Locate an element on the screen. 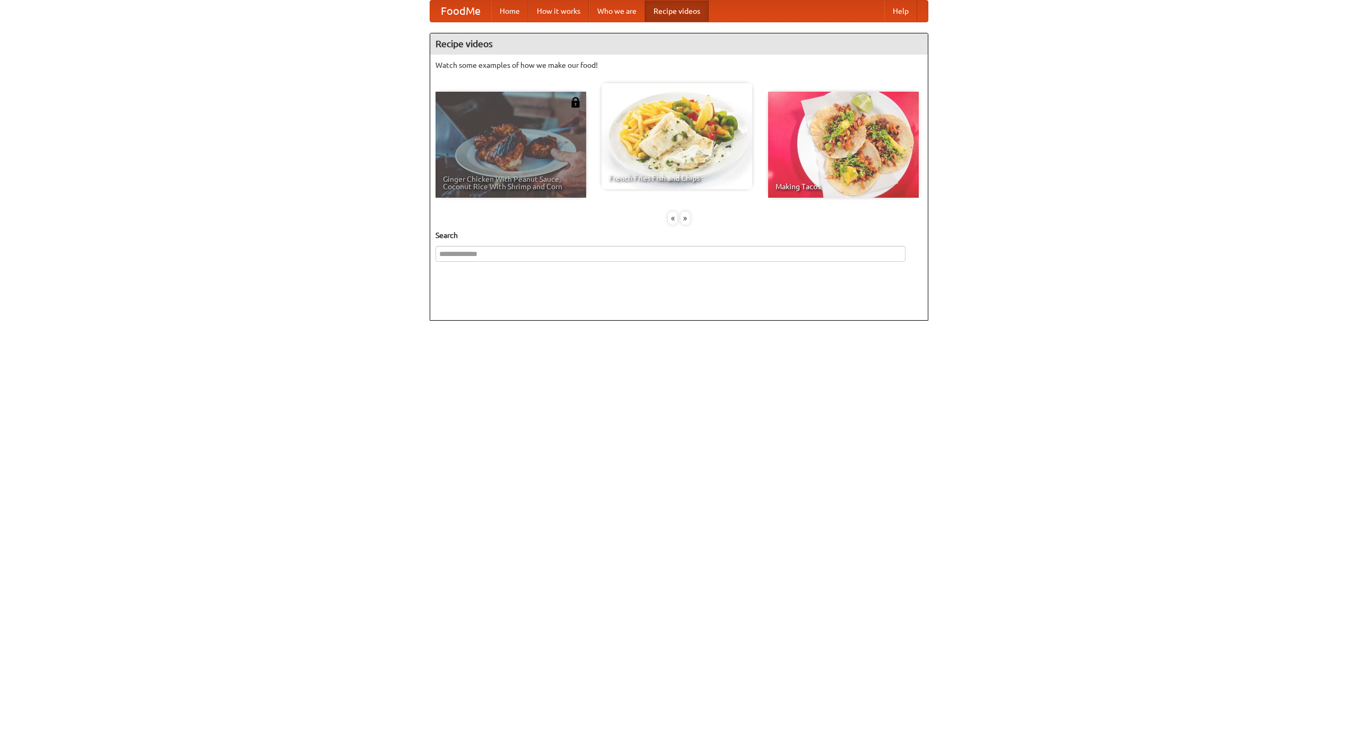 This screenshot has height=750, width=1358. a: Making Tacos is located at coordinates (843, 145).